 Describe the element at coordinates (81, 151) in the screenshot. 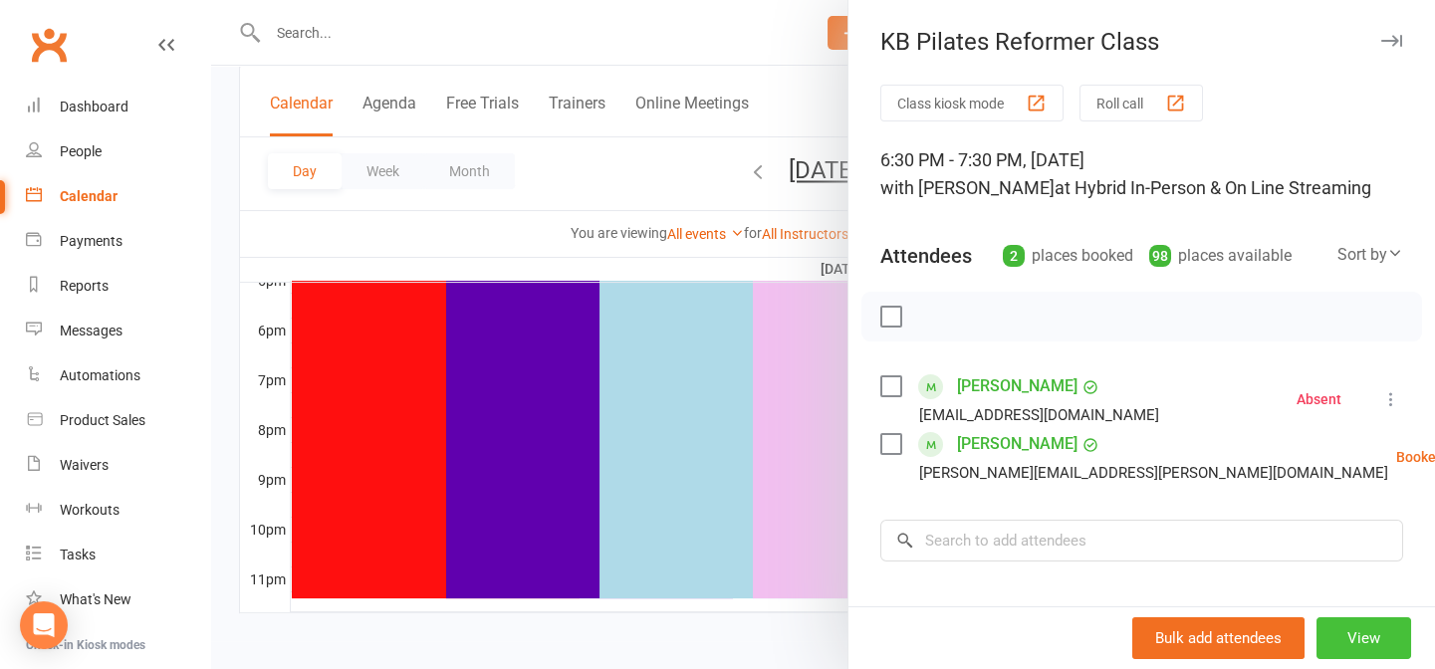

I see `div: People` at that location.